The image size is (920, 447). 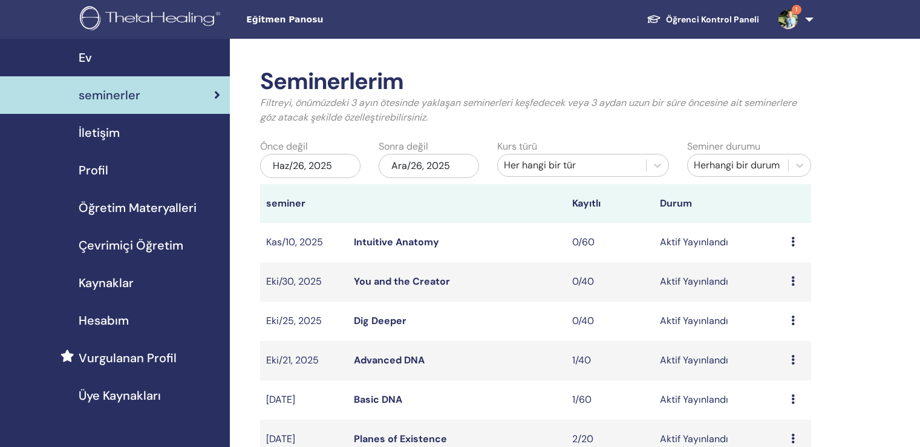 I want to click on td: 0/60, so click(x=610, y=242).